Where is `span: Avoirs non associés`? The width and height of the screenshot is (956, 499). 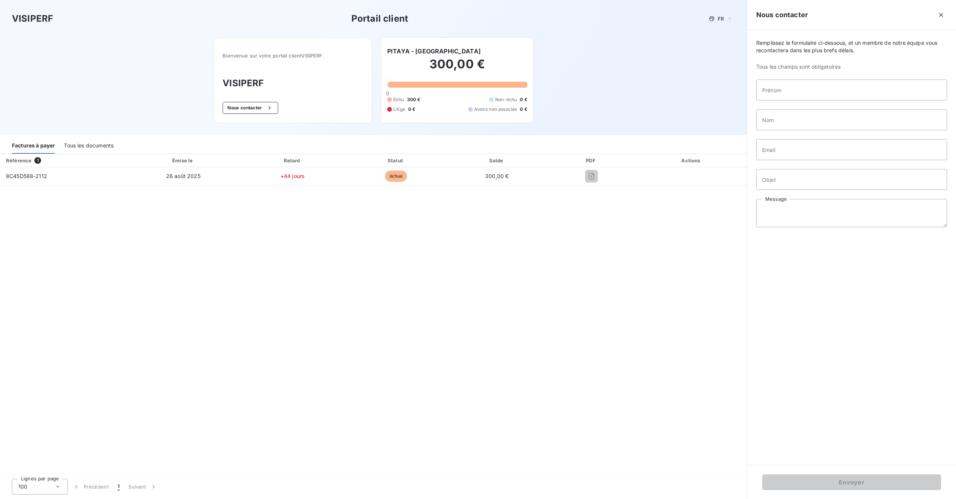
span: Avoirs non associés is located at coordinates (495, 109).